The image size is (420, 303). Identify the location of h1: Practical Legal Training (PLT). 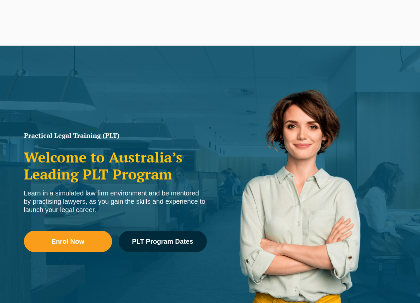
(115, 135).